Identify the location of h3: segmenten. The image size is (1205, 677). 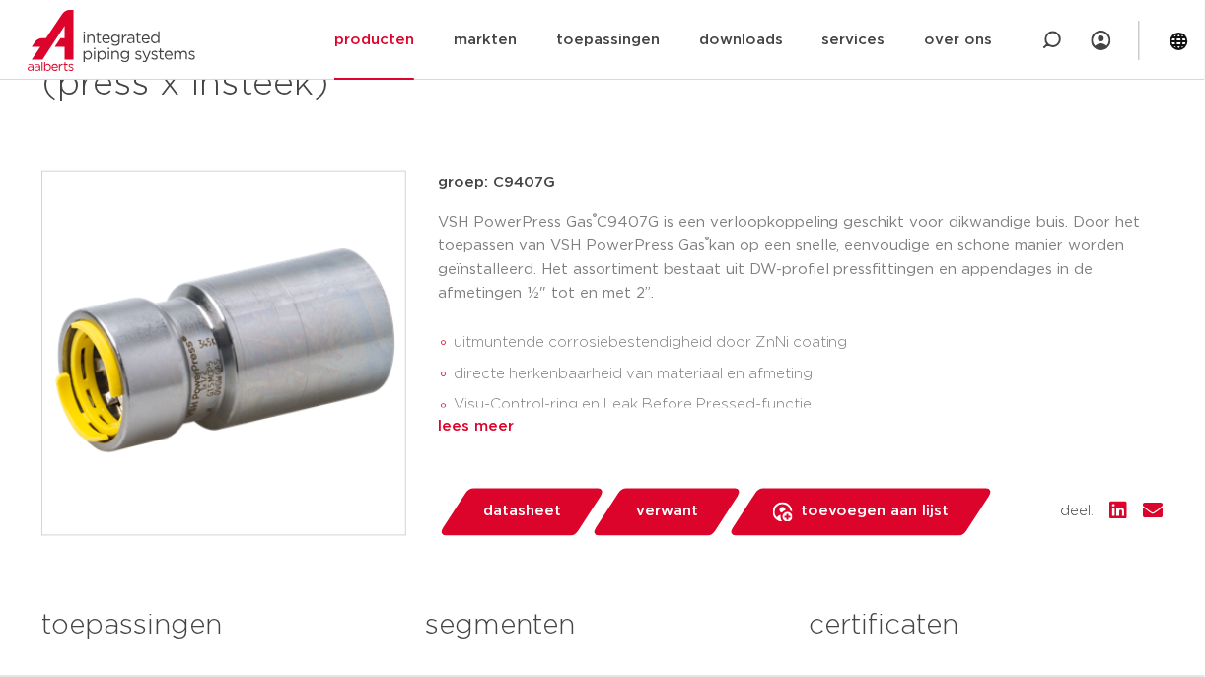
(601, 627).